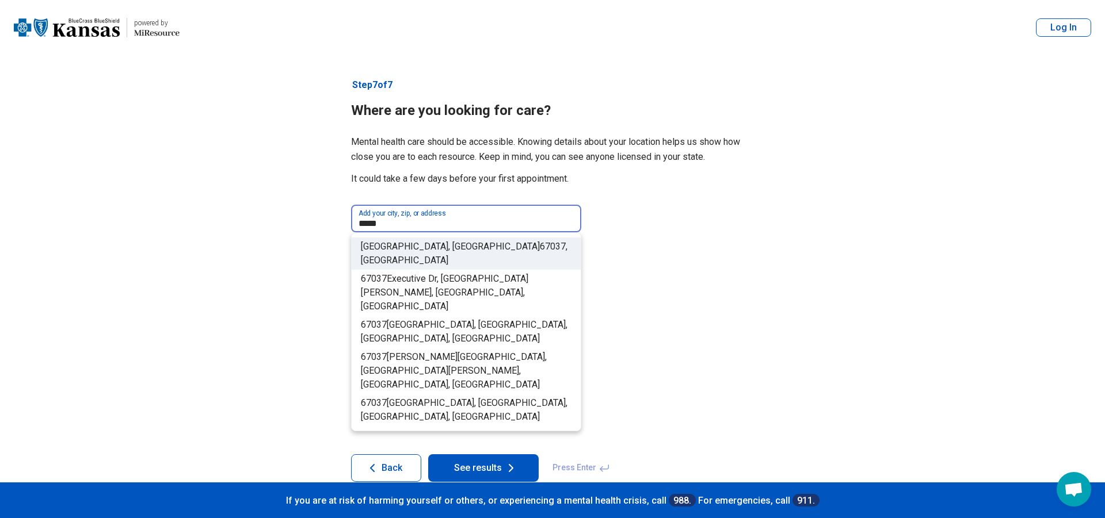 This screenshot has height=518, width=1105. What do you see at coordinates (386, 468) in the screenshot?
I see `button: Back` at bounding box center [386, 468].